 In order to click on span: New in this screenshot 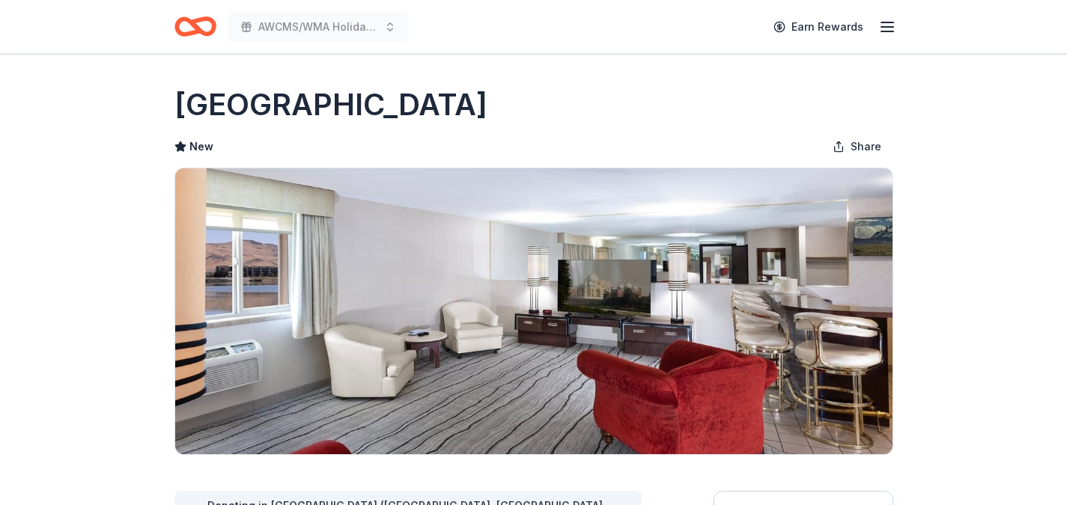, I will do `click(201, 147)`.